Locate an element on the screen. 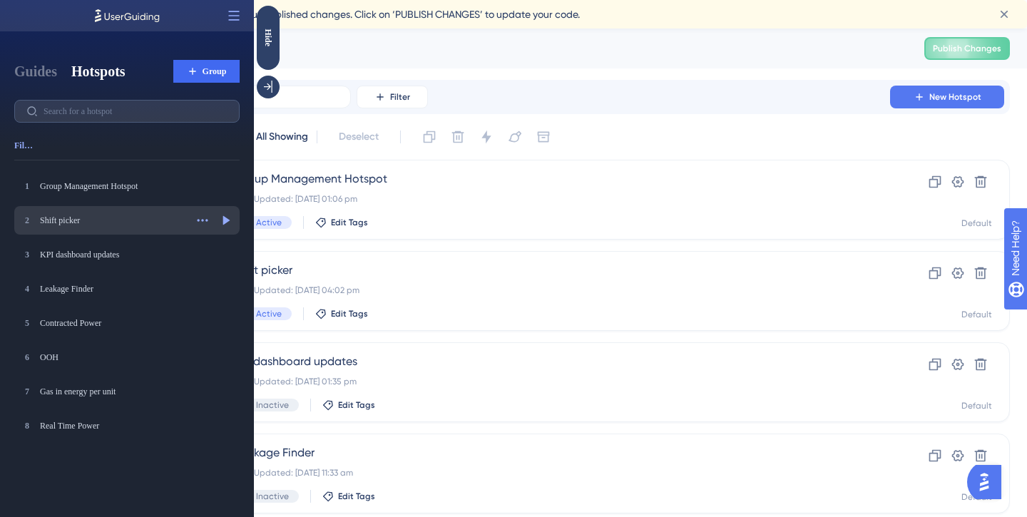  span: Shift picker is located at coordinates (542, 270).